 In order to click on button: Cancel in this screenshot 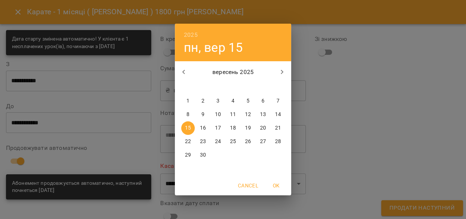, I will do `click(248, 185)`.